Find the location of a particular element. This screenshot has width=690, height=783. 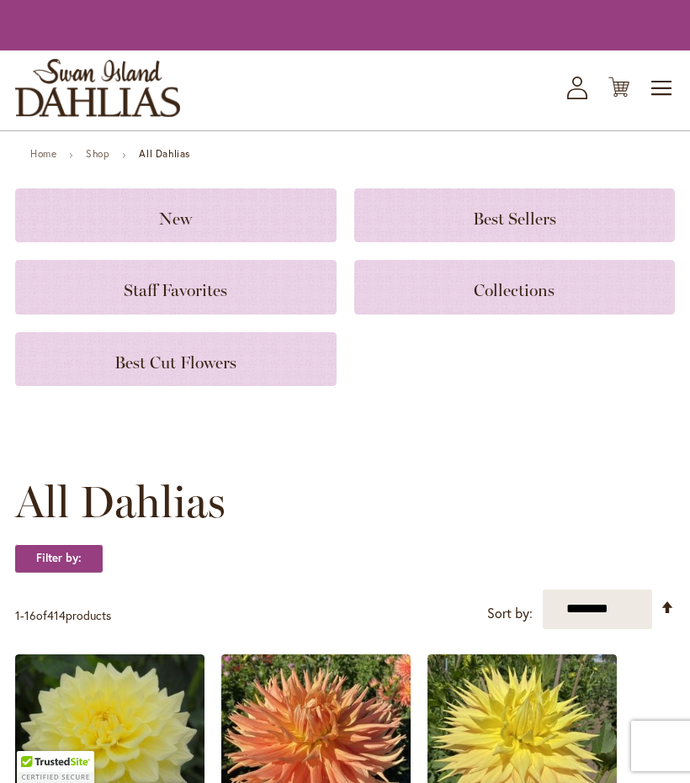

a: Best Sellers is located at coordinates (515, 215).